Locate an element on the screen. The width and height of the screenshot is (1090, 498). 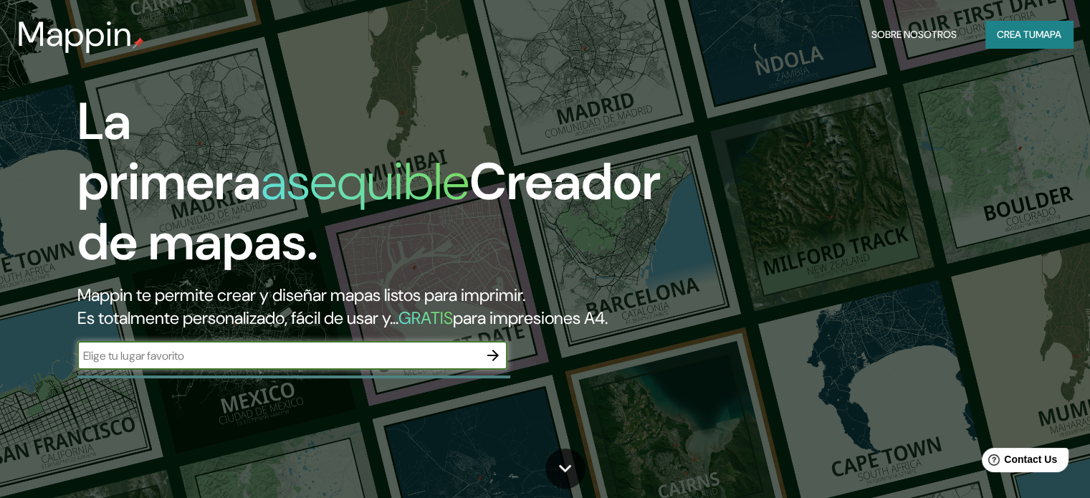
font: Creador de mapas. is located at coordinates (369, 211).